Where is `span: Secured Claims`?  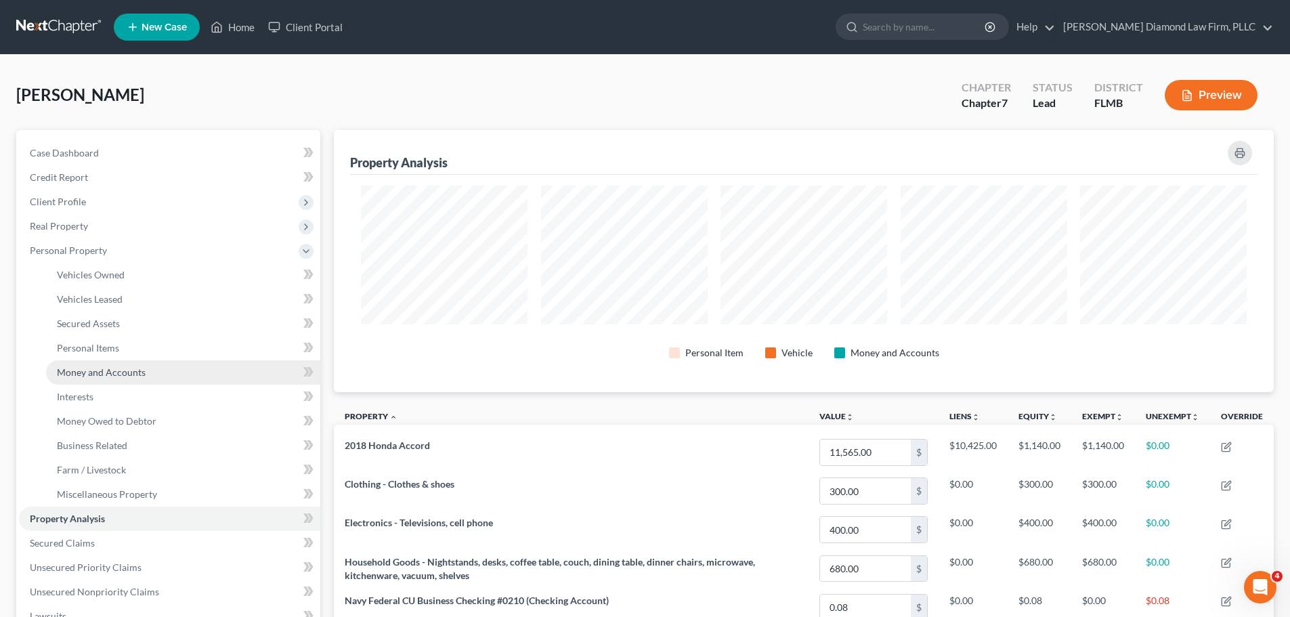
span: Secured Claims is located at coordinates (62, 542).